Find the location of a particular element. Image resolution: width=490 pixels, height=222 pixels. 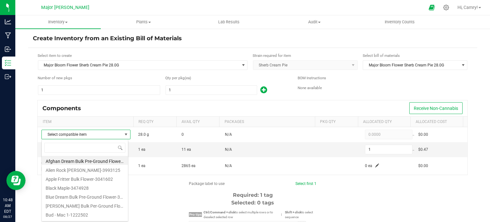

span: (ea) is located at coordinates (187, 78).